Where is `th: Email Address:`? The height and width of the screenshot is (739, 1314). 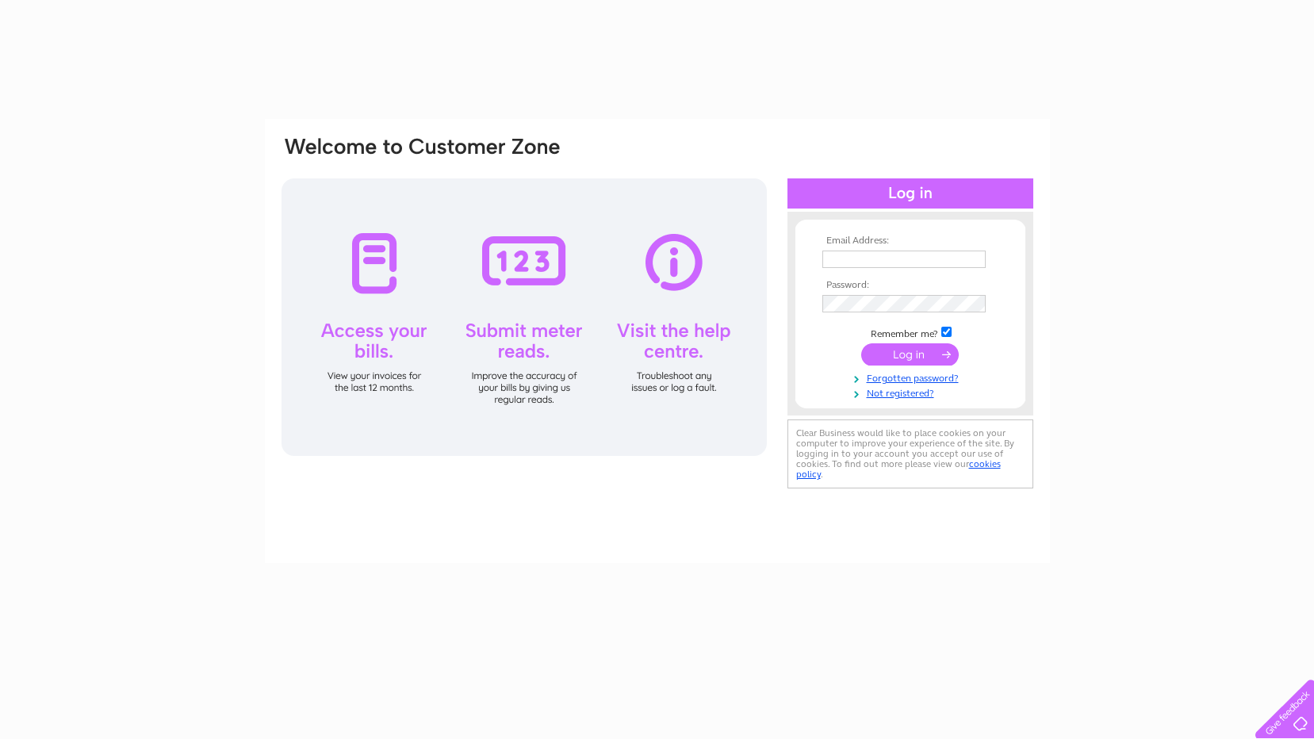 th: Email Address: is located at coordinates (911, 241).